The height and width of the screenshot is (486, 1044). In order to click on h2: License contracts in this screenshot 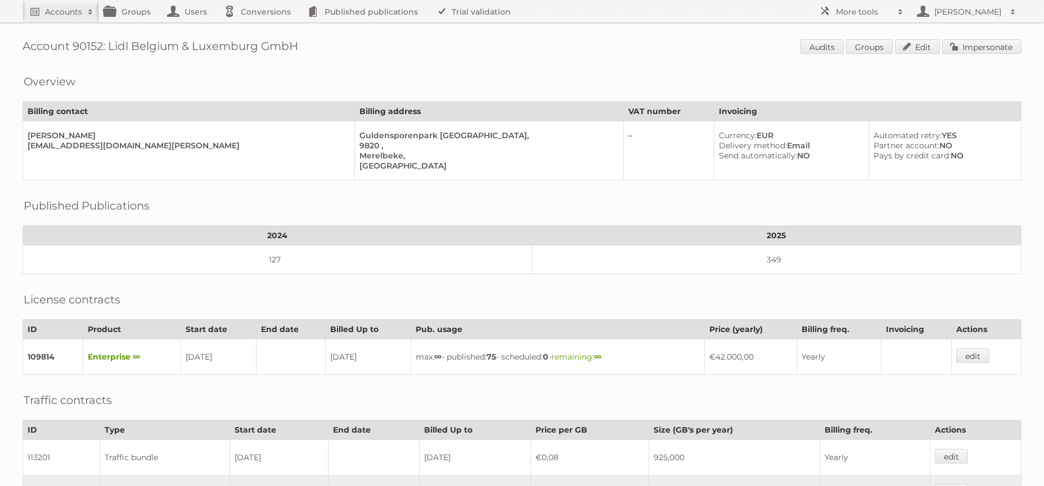, I will do `click(72, 300)`.